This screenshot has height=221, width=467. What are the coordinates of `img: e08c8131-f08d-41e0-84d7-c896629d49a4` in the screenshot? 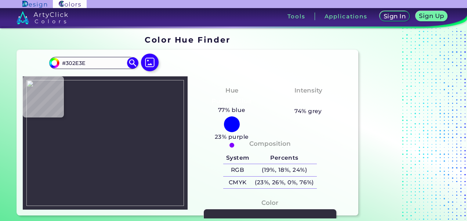 It's located at (105, 143).